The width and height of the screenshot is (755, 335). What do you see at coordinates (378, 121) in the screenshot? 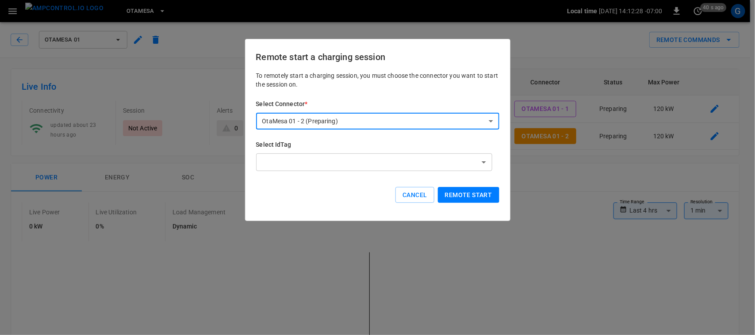
I see `div: OtaMesa 01 - 2 (Preparing)` at bounding box center [378, 121].